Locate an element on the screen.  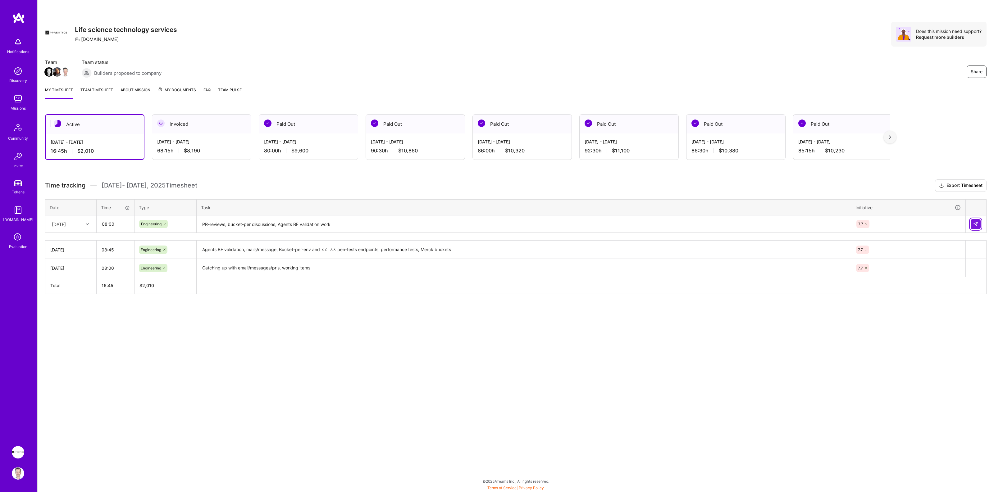
textarea: Agents BE validation, mails/message, Bucket-per-env and 7.7., 7.7. pen-tests endpoints, performan... is located at coordinates (524, 250).